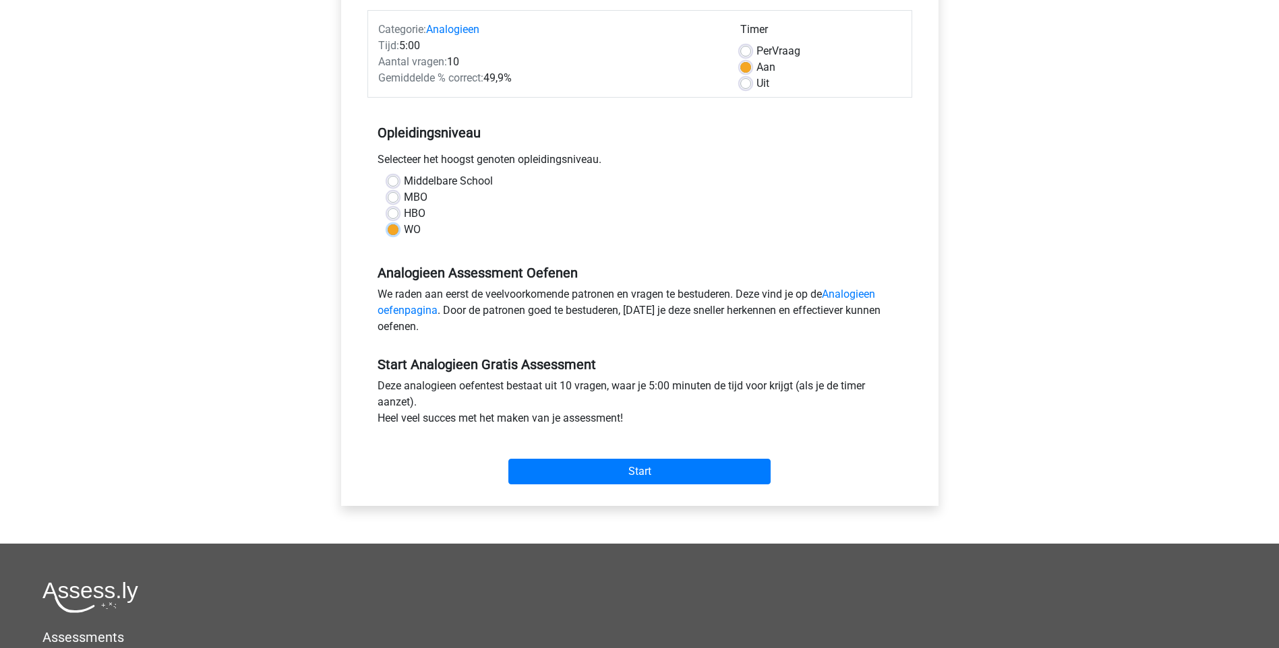 This screenshot has width=1279, height=648. I want to click on div: Timer, so click(820, 32).